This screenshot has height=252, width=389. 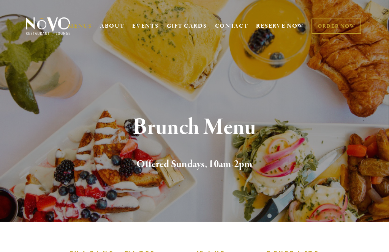 What do you see at coordinates (145, 26) in the screenshot?
I see `a: EVENTS` at bounding box center [145, 26].